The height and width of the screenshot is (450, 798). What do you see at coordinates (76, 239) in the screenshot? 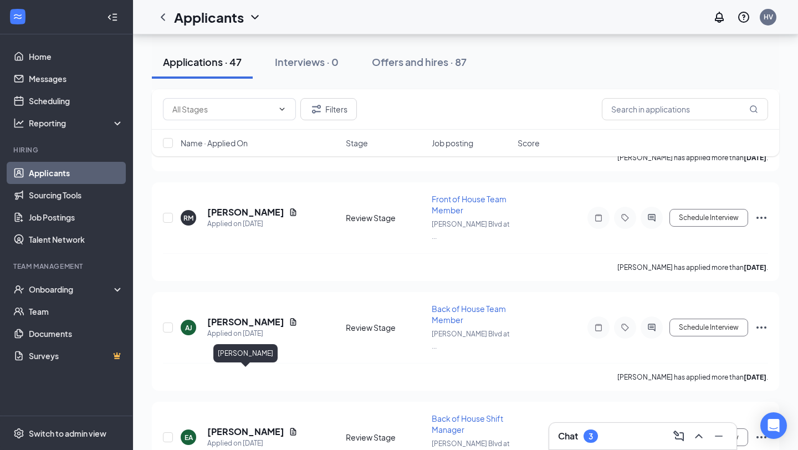
I see `a: Talent Network` at bounding box center [76, 239].